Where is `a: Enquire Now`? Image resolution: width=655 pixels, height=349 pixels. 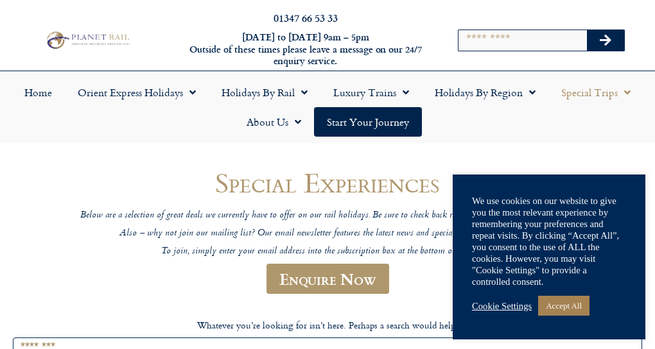
a: Enquire Now is located at coordinates (328, 279).